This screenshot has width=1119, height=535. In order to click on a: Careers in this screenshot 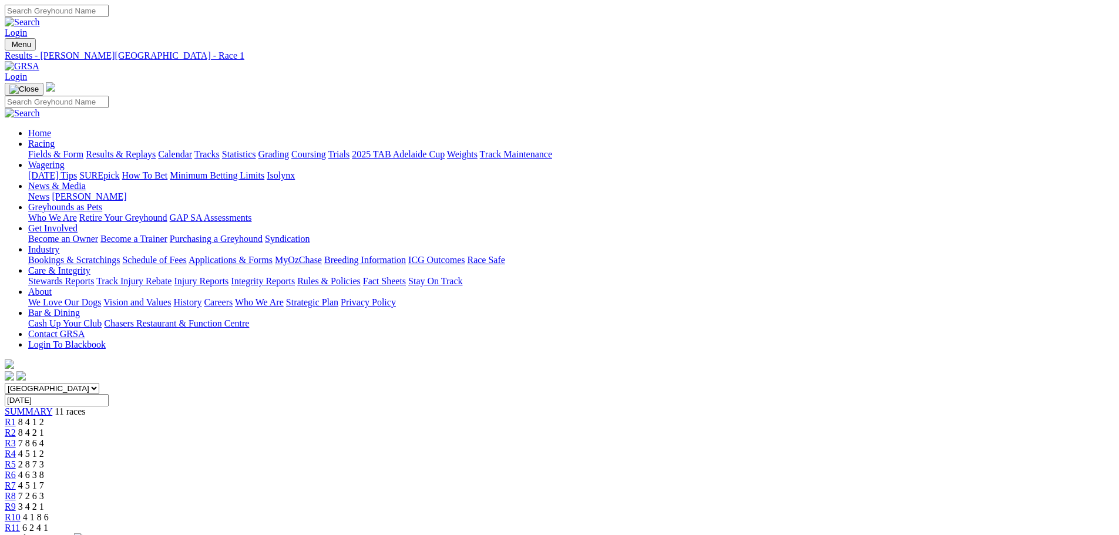, I will do `click(218, 302)`.